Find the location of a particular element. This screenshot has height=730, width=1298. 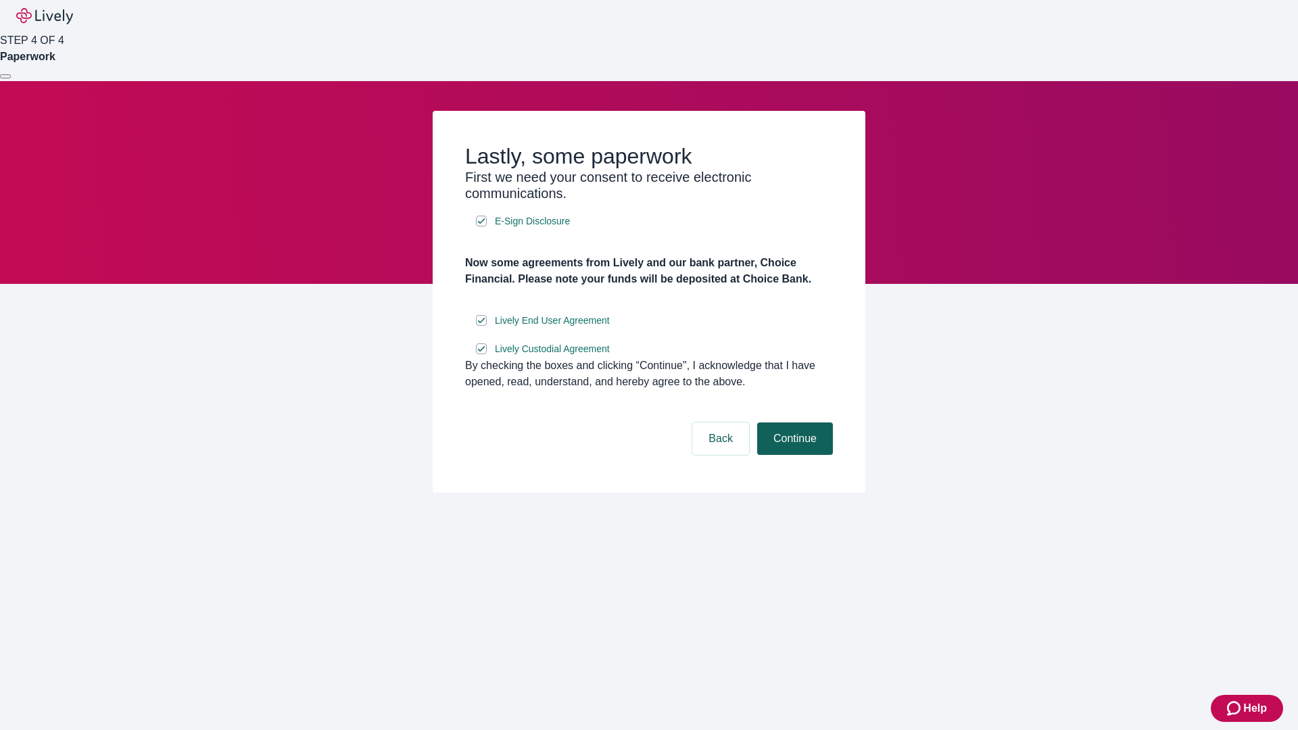

span: Lively End User Agreement is located at coordinates (552, 321).